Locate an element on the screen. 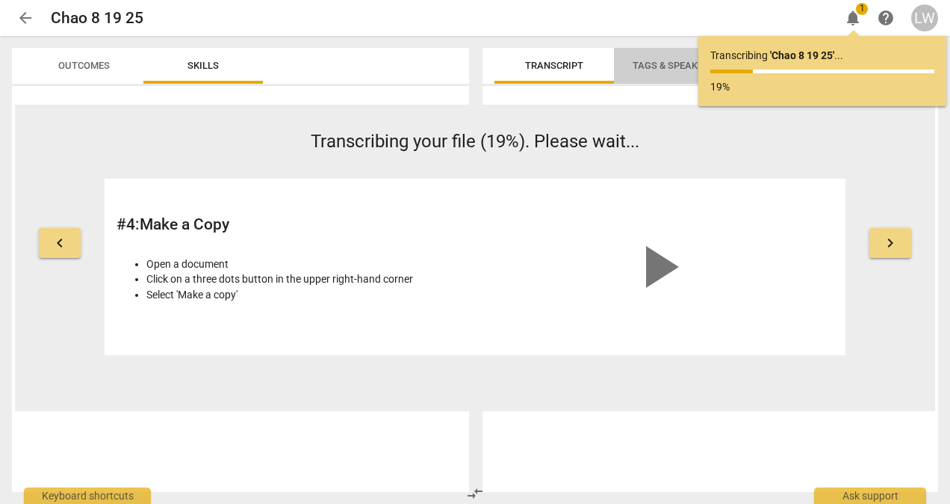  span: play_arrow is located at coordinates (658, 267).